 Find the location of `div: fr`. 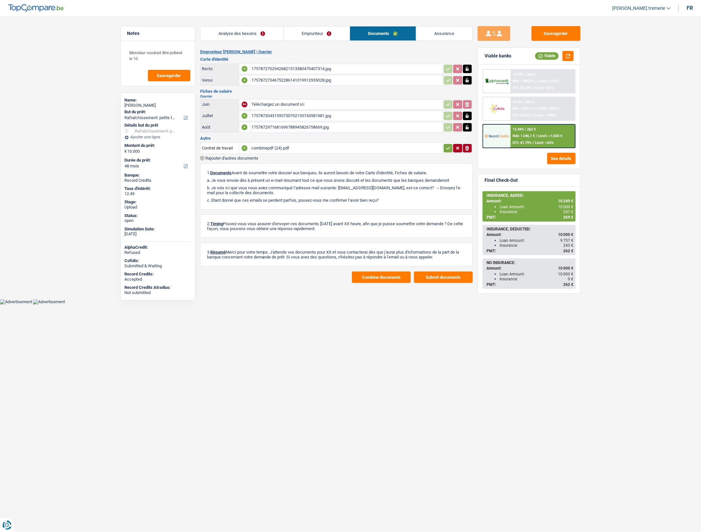

div: fr is located at coordinates (690, 8).